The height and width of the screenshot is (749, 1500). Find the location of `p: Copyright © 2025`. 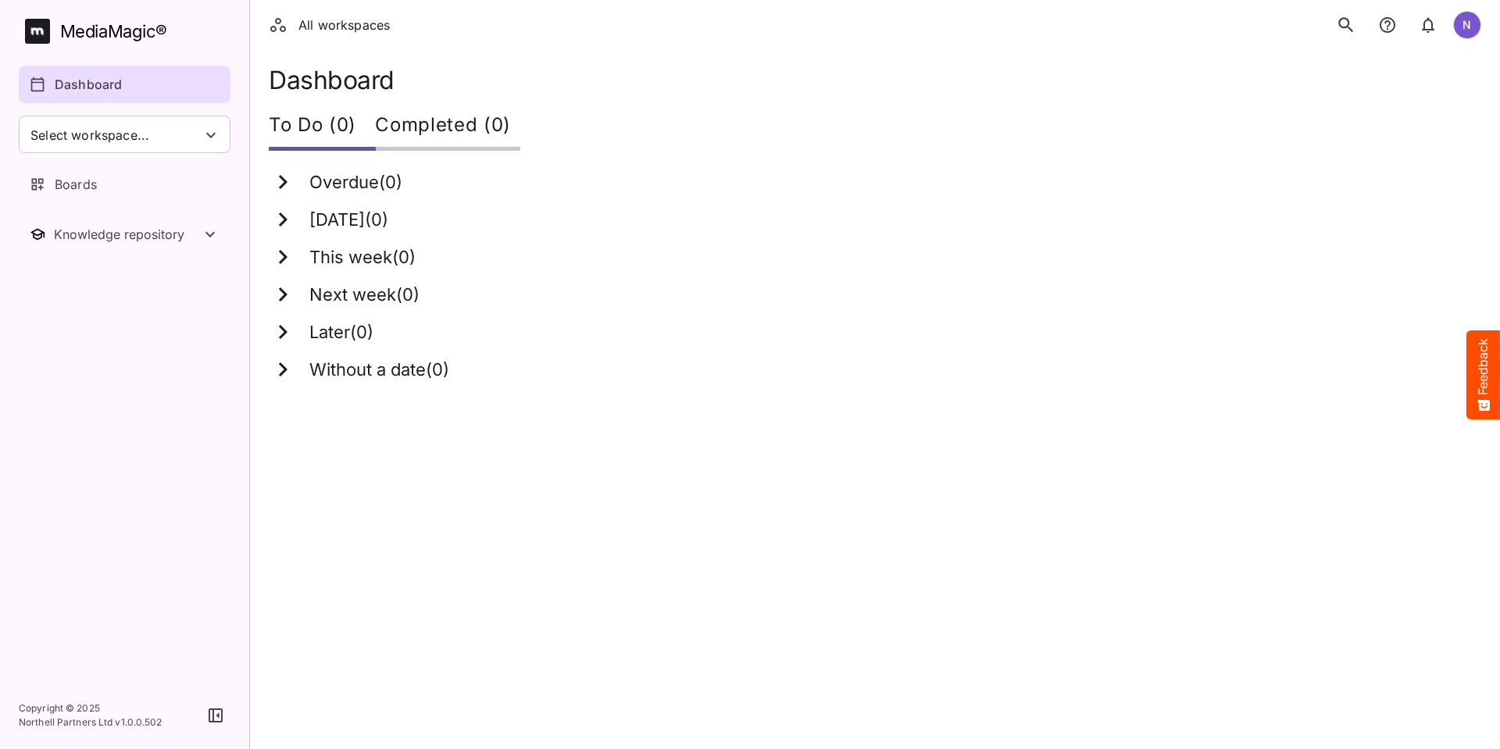

p: Copyright © 2025 is located at coordinates (91, 709).